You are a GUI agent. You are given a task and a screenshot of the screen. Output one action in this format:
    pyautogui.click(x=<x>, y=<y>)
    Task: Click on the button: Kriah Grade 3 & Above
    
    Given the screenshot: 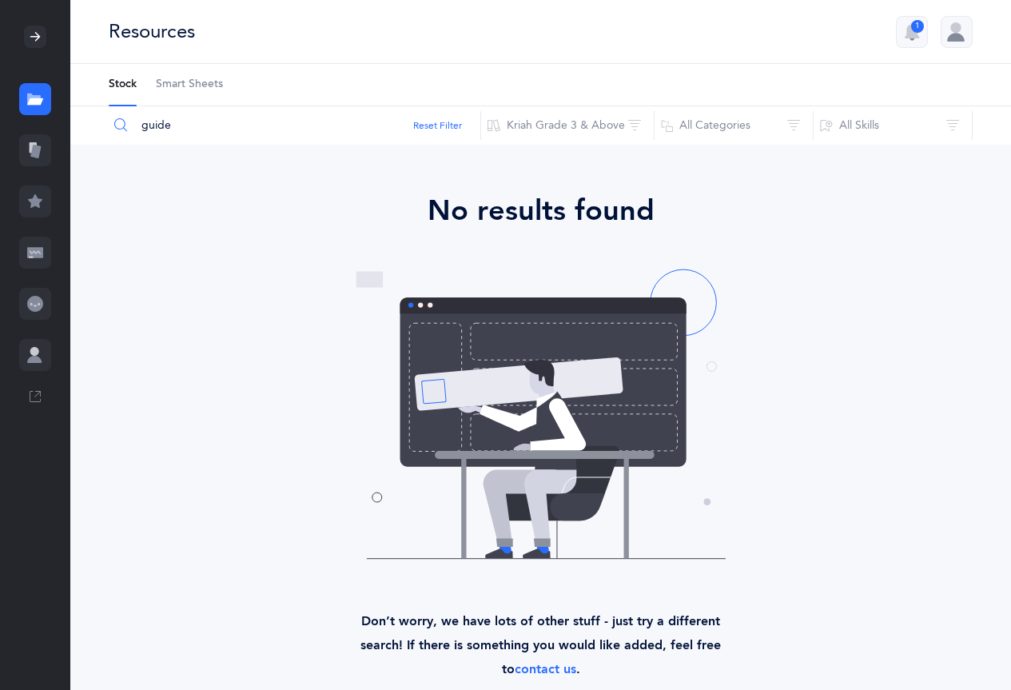 What is the action you would take?
    pyautogui.click(x=568, y=126)
    